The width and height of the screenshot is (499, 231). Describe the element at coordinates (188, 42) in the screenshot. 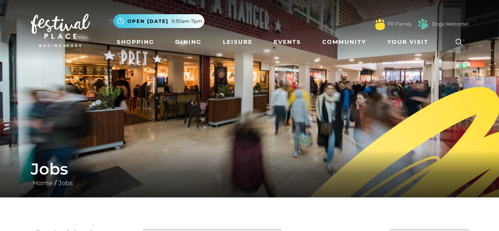

I see `a: Dining` at that location.